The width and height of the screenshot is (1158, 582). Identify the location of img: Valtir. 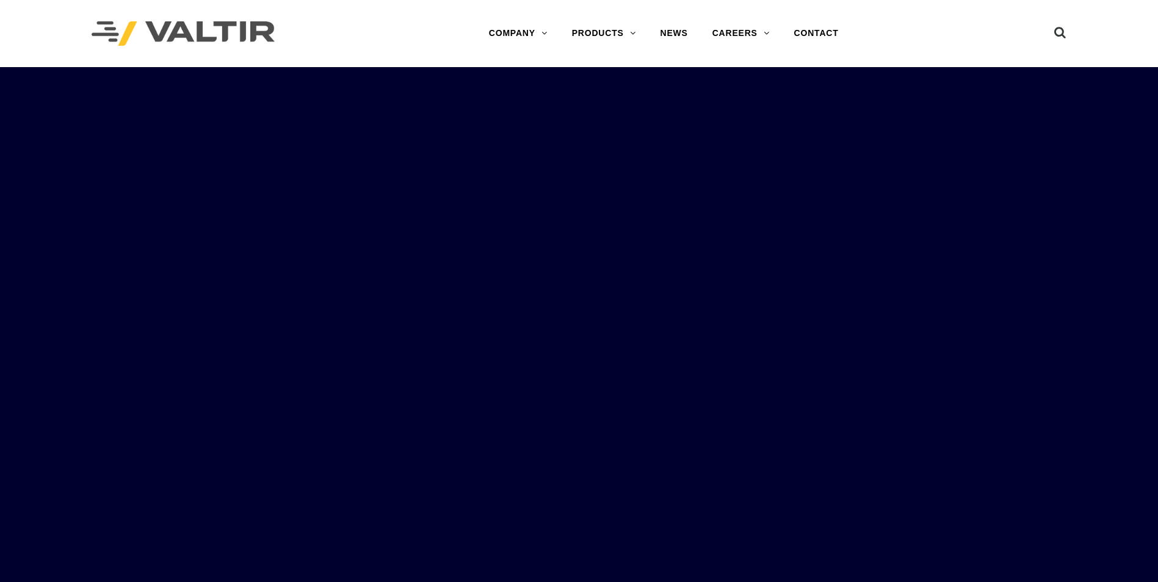
(183, 34).